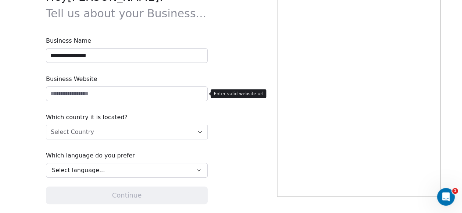 The image size is (462, 213). Describe the element at coordinates (127, 195) in the screenshot. I see `button: Continue` at that location.